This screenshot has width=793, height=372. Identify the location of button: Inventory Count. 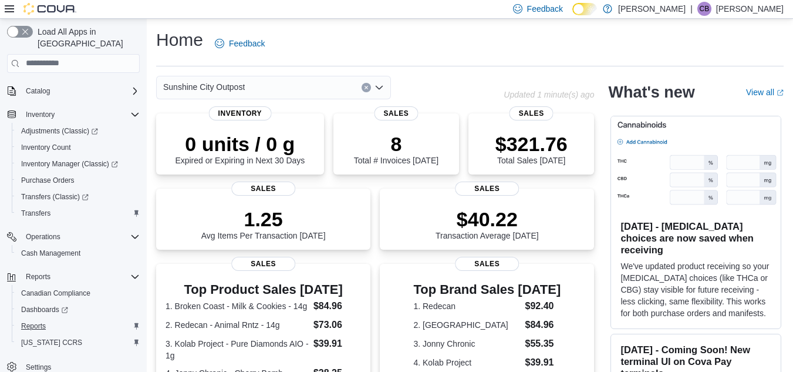
(78, 147).